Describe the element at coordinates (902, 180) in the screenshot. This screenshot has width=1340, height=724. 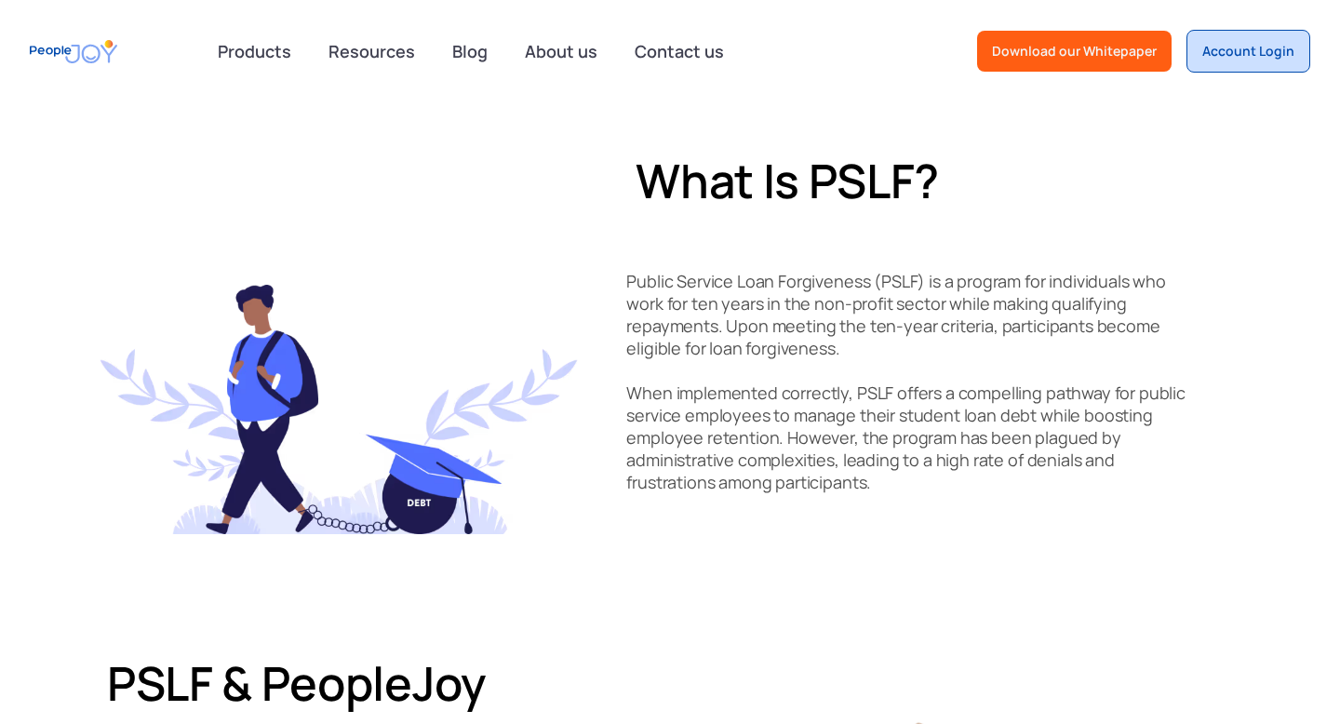
I see `h2: What is PSLF?` at that location.